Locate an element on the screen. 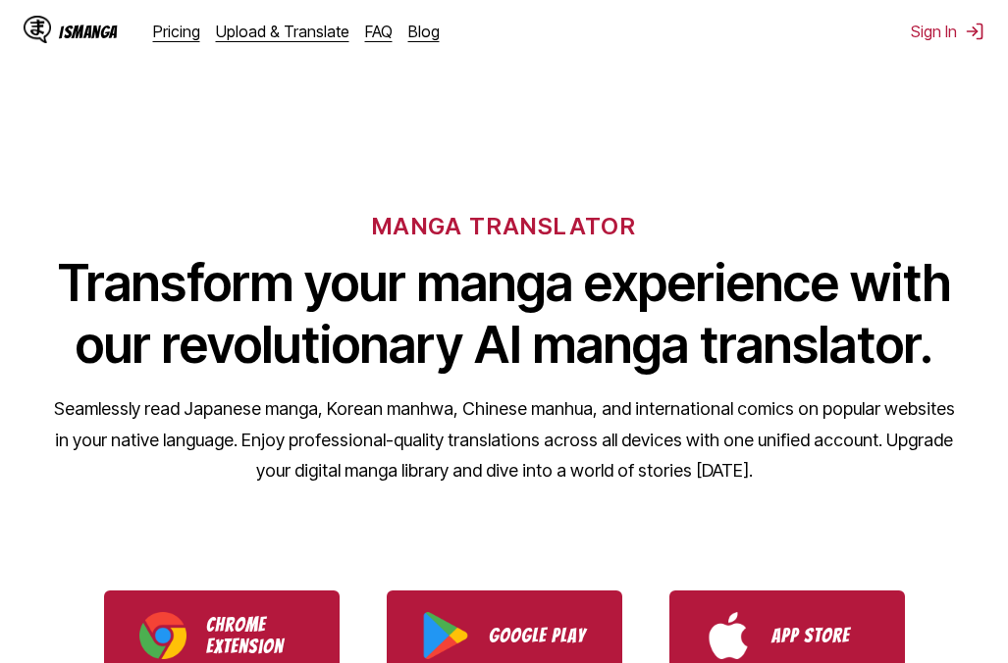  button: Sign In is located at coordinates (947, 31).